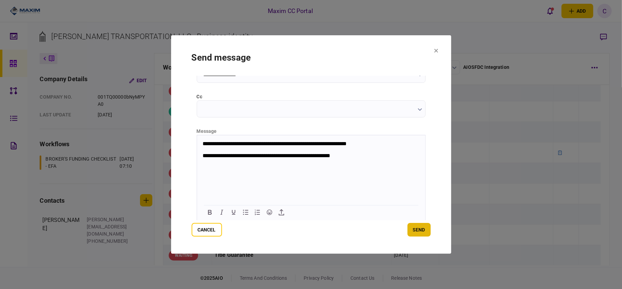 The width and height of the screenshot is (622, 289). Describe the element at coordinates (311, 109) in the screenshot. I see `input: cc` at that location.